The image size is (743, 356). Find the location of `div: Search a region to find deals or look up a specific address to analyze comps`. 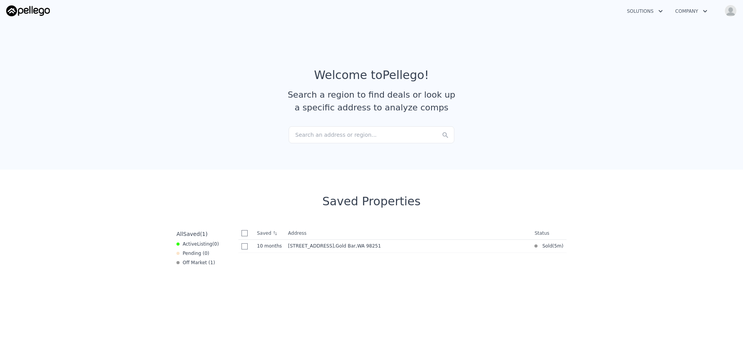

div: Search a region to find deals or look up a specific address to analyze comps is located at coordinates (372, 101).